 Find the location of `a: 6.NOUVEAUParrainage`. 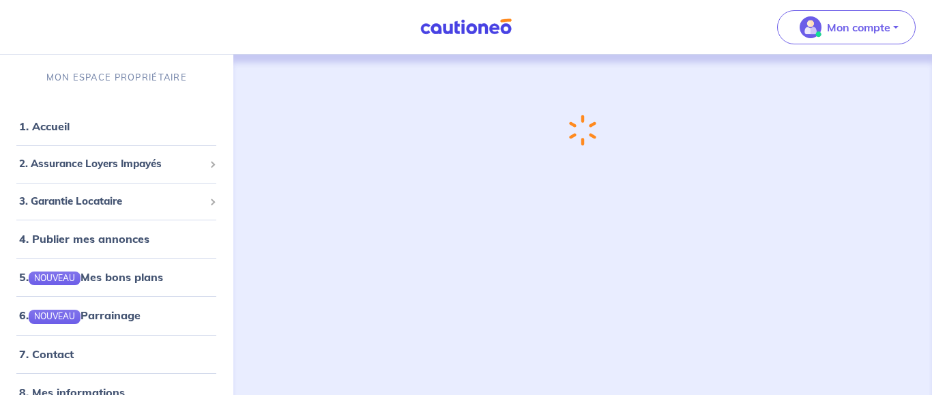

a: 6.NOUVEAUParrainage is located at coordinates (80, 315).